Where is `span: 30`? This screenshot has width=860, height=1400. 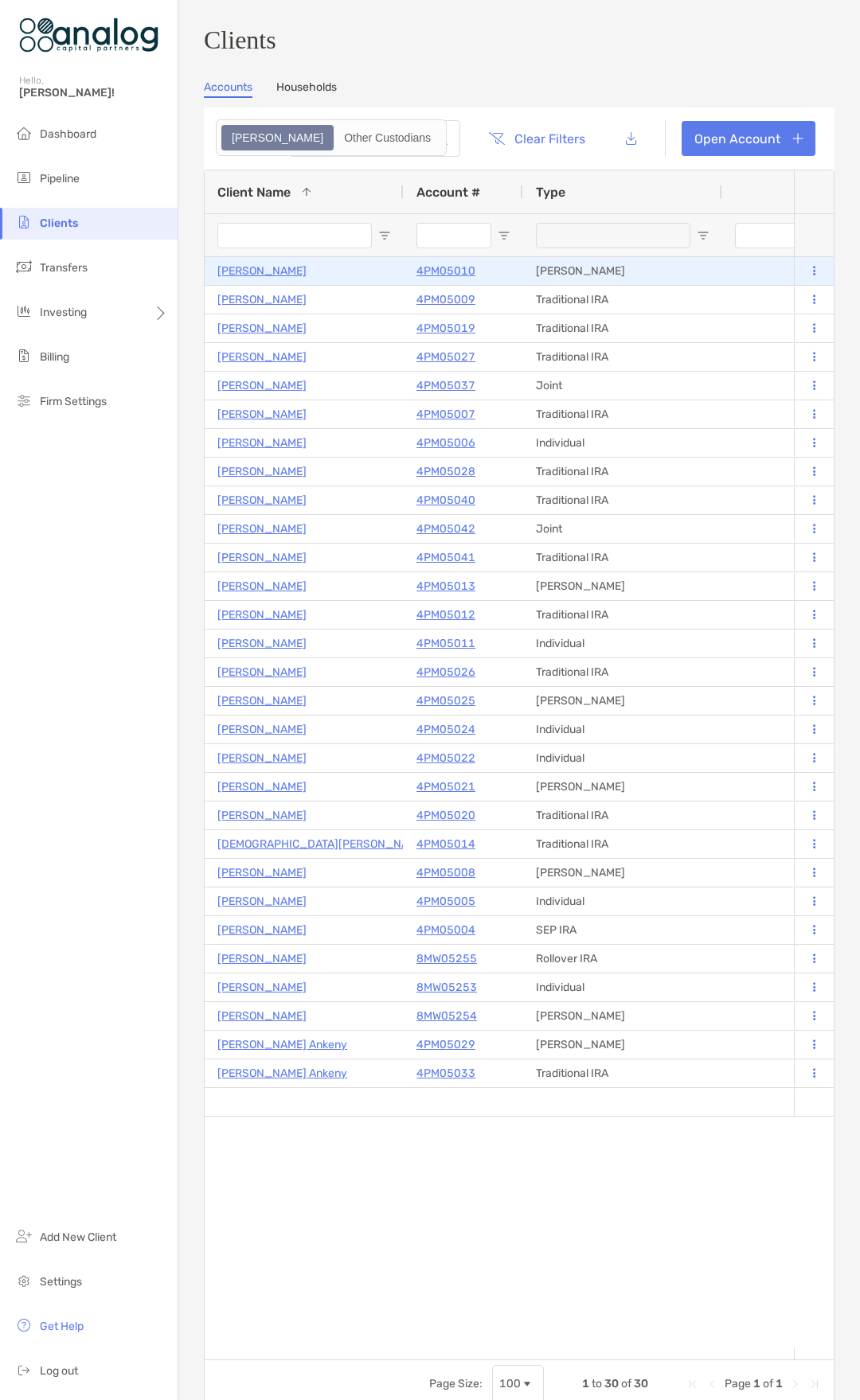
span: 30 is located at coordinates (611, 1383).